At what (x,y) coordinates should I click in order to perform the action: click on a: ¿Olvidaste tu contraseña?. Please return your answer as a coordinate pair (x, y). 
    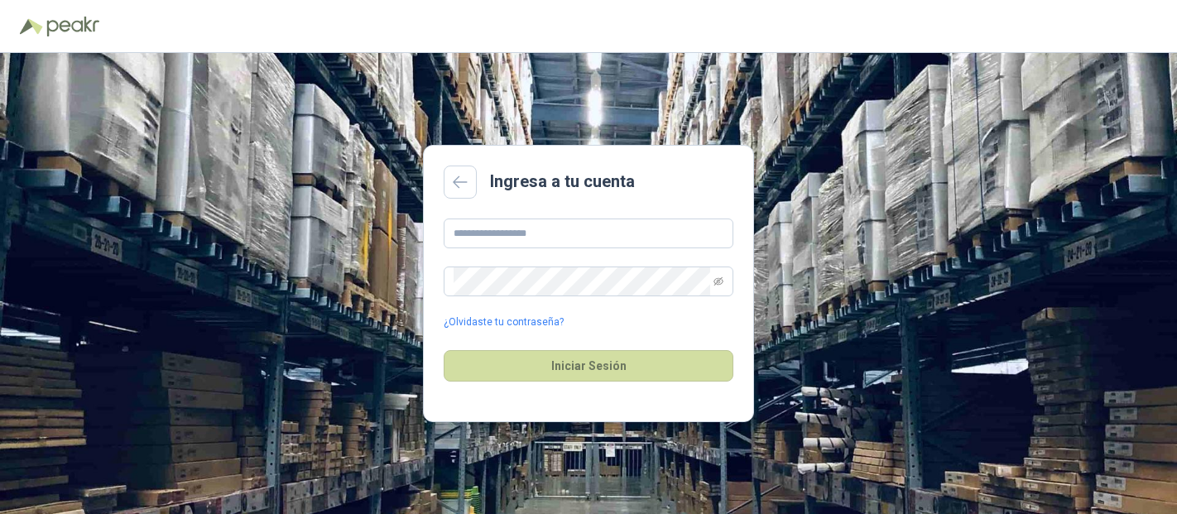
    Looking at the image, I should click on (503, 322).